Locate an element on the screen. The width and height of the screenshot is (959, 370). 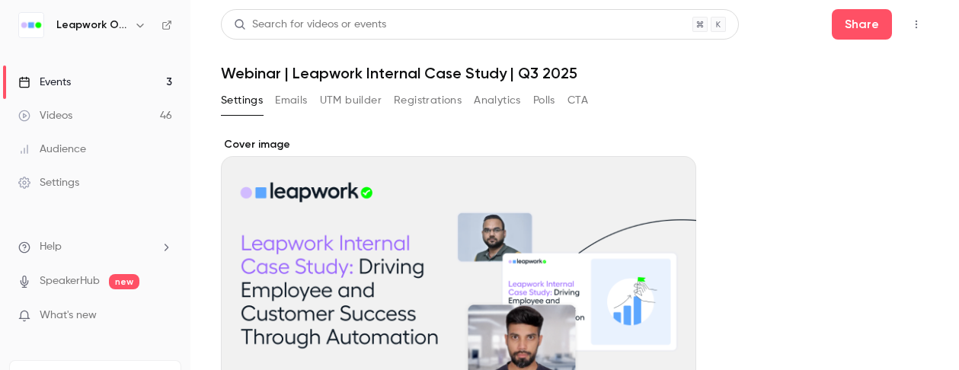
img: Leapwork Online Event is located at coordinates (31, 25).